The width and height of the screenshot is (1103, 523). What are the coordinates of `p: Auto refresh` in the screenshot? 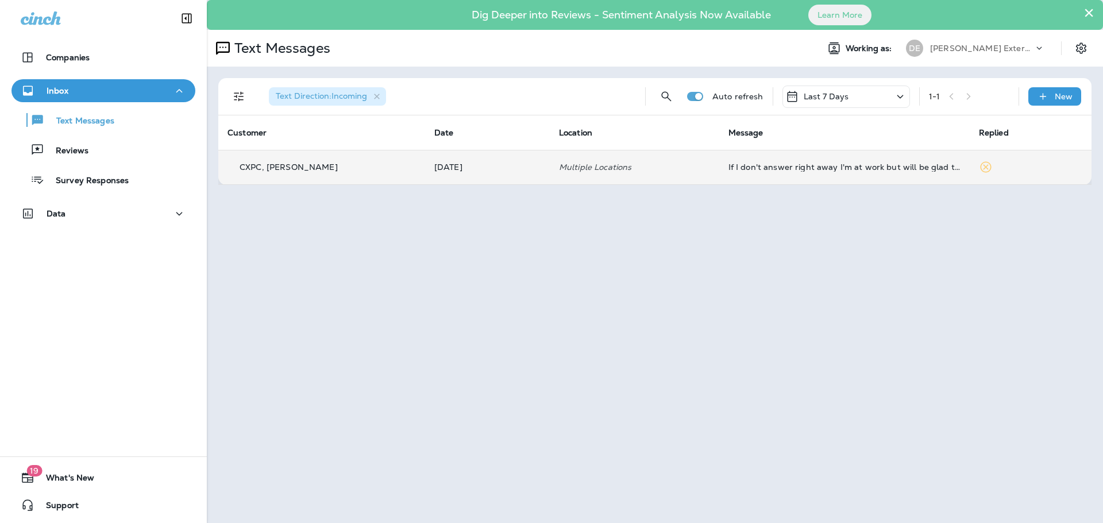 It's located at (737, 96).